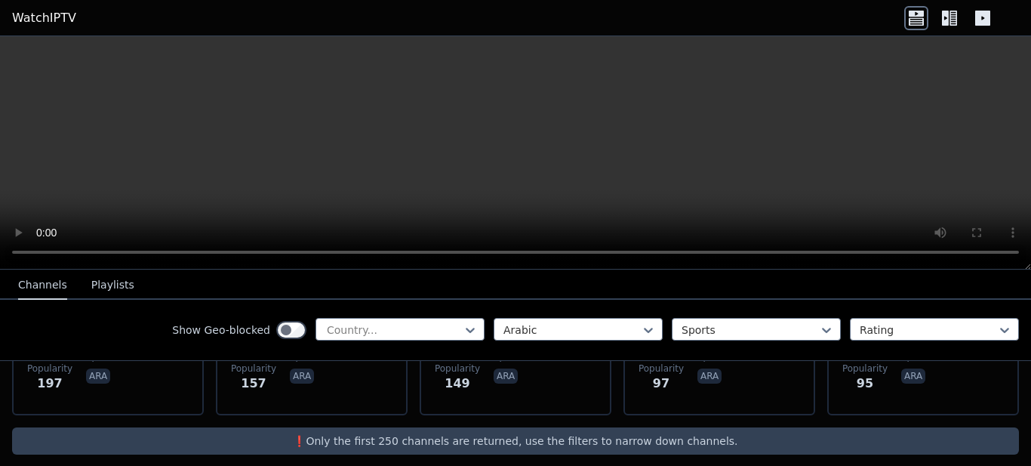  What do you see at coordinates (44, 18) in the screenshot?
I see `a: WatchIPTV` at bounding box center [44, 18].